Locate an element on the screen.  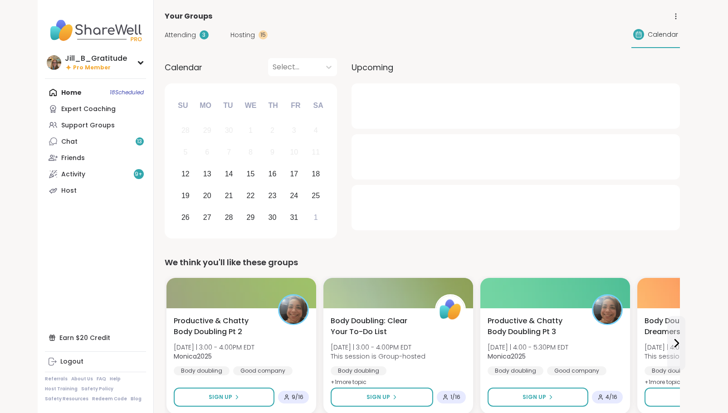
span: 4 / 16 is located at coordinates (611, 397).